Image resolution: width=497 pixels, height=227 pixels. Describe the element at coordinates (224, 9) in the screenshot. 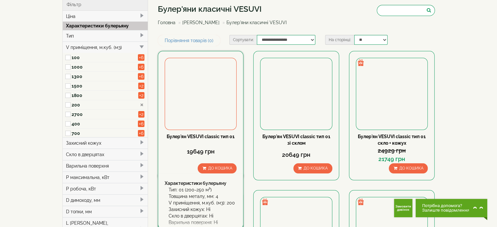

I see `h1: Булер'яни класичні VESUVI` at that location.